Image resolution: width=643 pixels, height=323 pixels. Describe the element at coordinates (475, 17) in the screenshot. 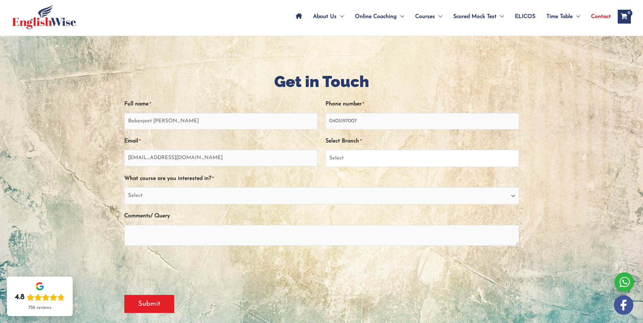

I see `span: Scored Mock Test` at that location.